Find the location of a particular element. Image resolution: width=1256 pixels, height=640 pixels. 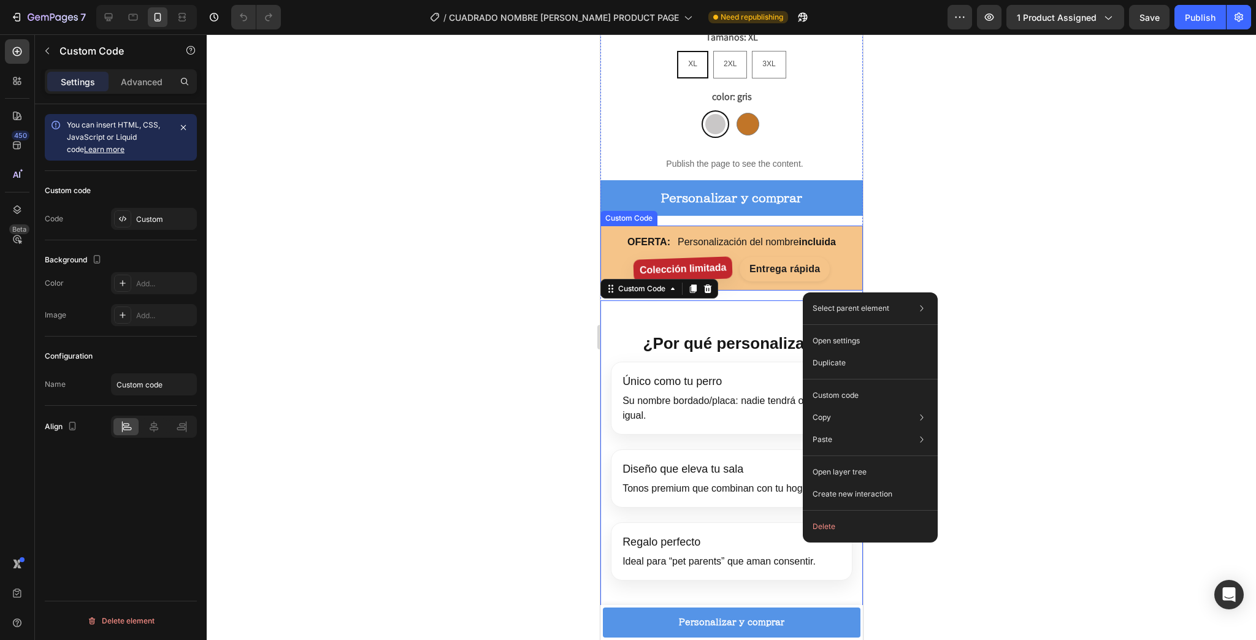

span: 2XL is located at coordinates (129, 29).